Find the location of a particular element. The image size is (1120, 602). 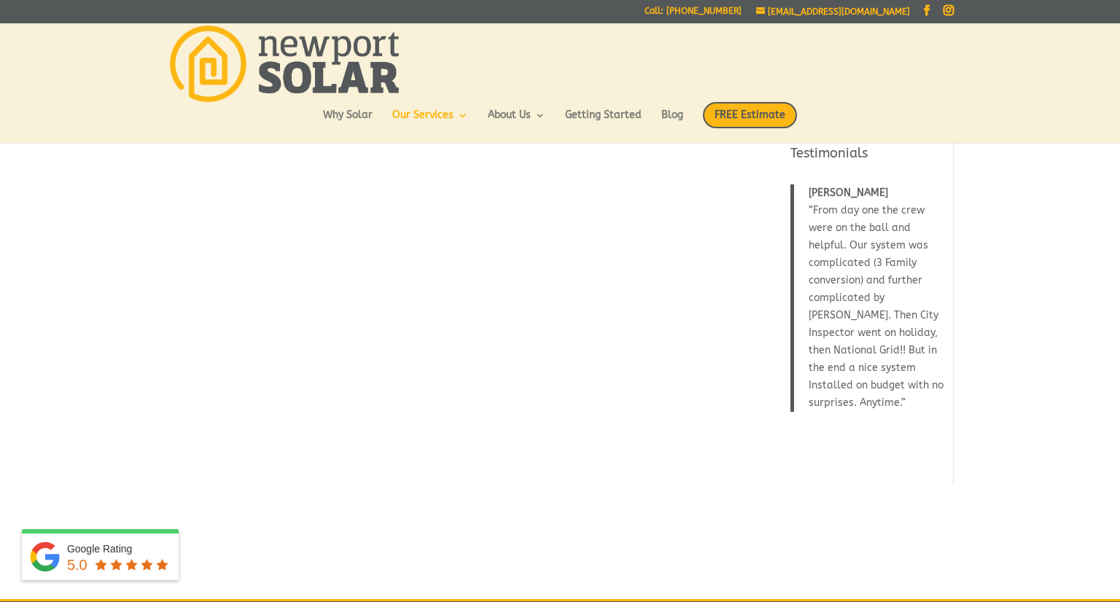

a: FREE Estimate is located at coordinates (750, 122).